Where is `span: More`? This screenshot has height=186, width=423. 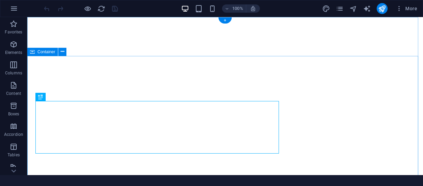
span: More is located at coordinates (406, 9).